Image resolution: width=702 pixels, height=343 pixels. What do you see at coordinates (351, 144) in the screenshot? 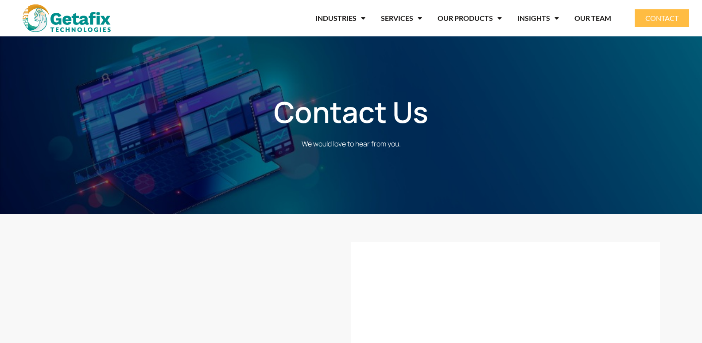
I see `p: We would love to hear from you.` at bounding box center [351, 144].